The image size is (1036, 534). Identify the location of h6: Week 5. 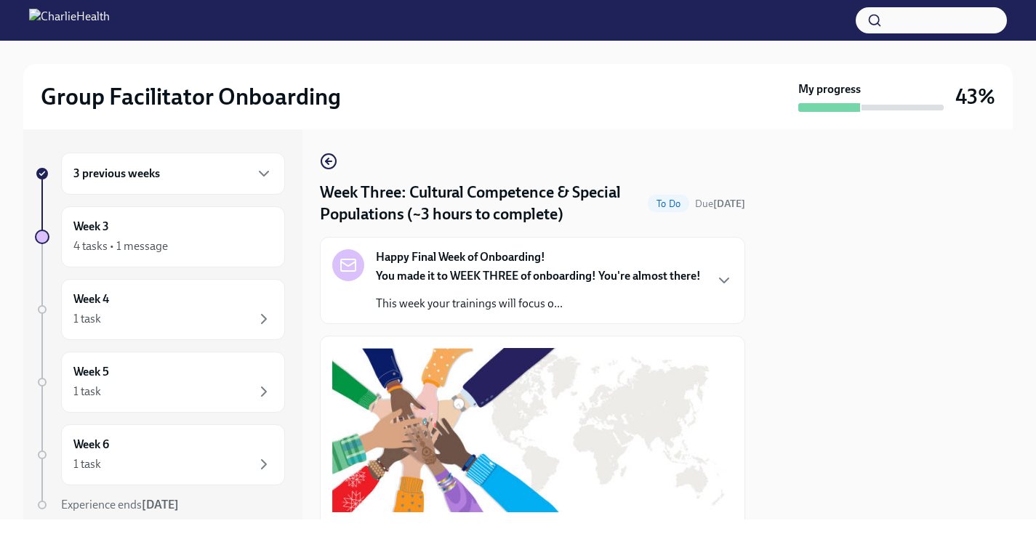
(91, 372).